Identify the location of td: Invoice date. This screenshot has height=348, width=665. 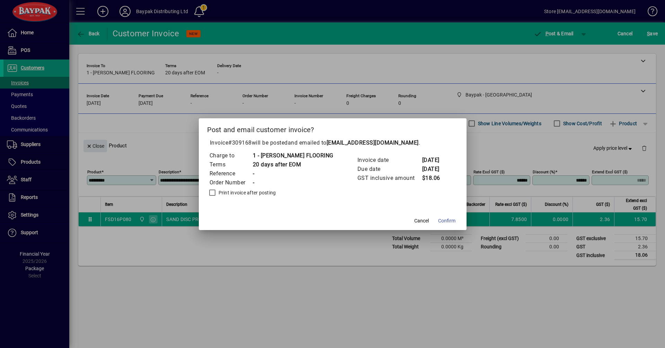
(389, 160).